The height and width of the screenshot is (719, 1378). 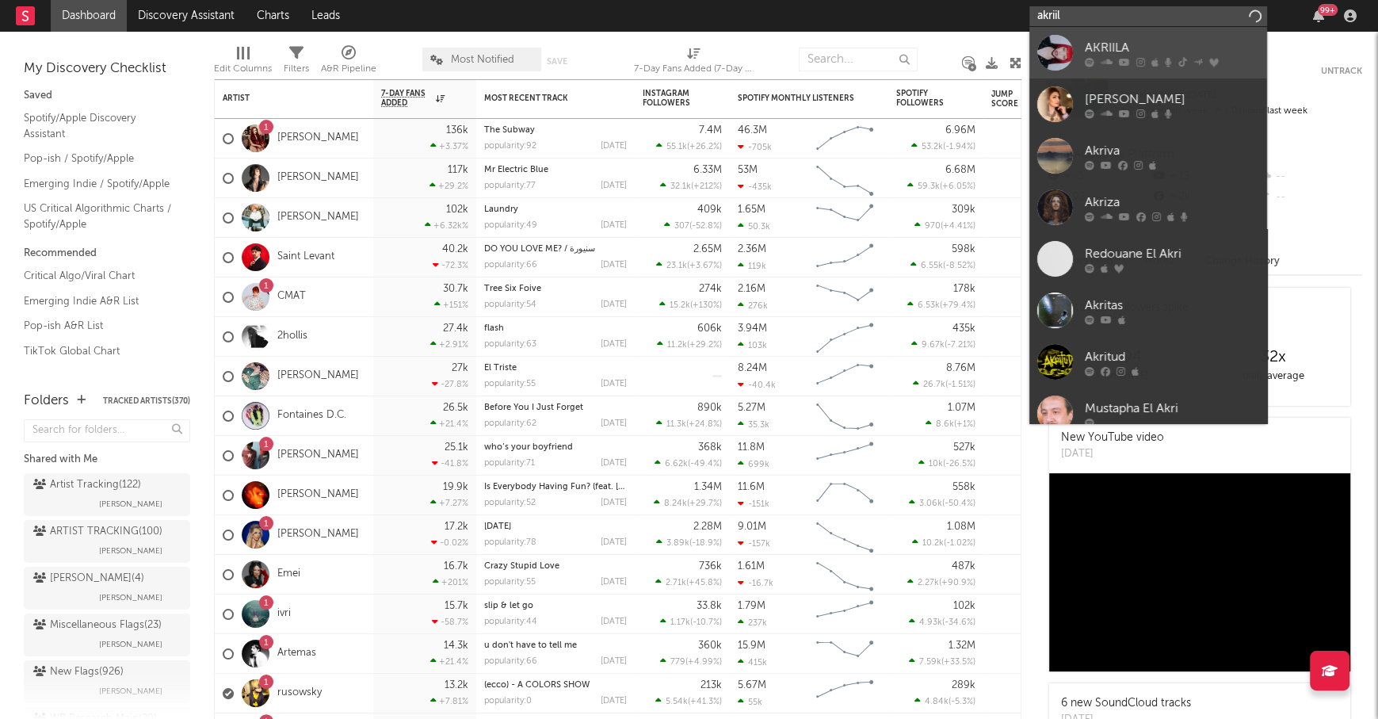 What do you see at coordinates (556, 566) in the screenshot?
I see `div: Crazy Stupid Love` at bounding box center [556, 566].